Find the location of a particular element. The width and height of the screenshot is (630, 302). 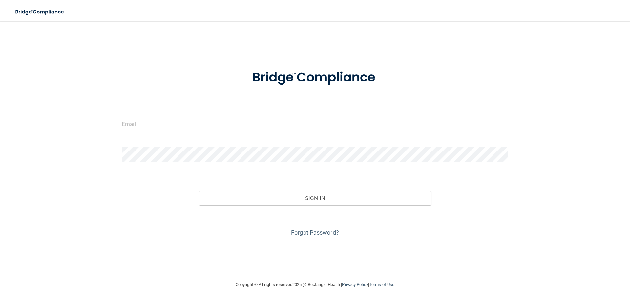

a: Privacy Policy is located at coordinates (355, 284).